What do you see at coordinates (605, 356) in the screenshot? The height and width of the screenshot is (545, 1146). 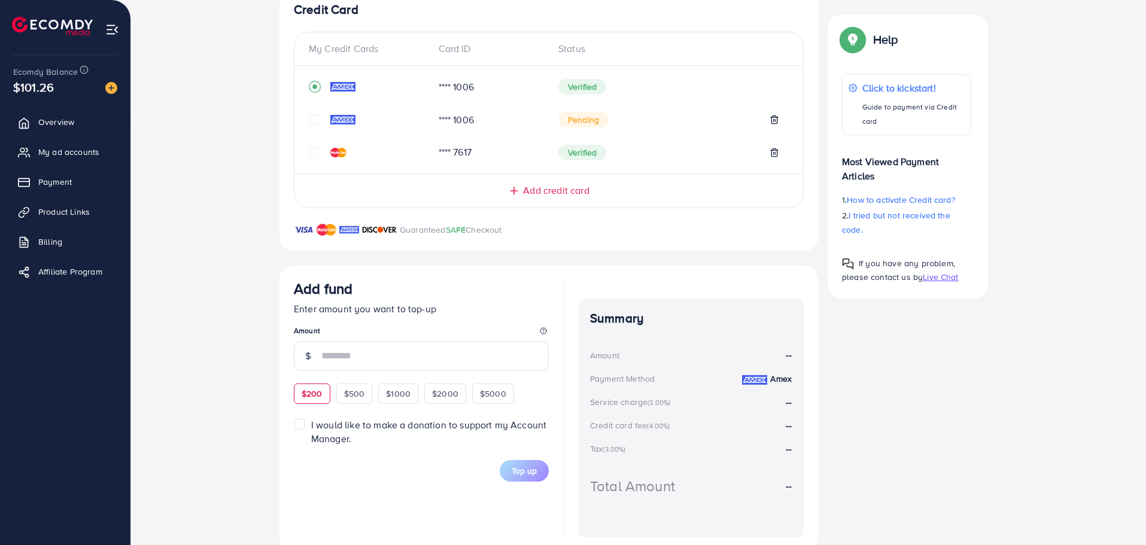 I see `div: Amount` at bounding box center [605, 356].